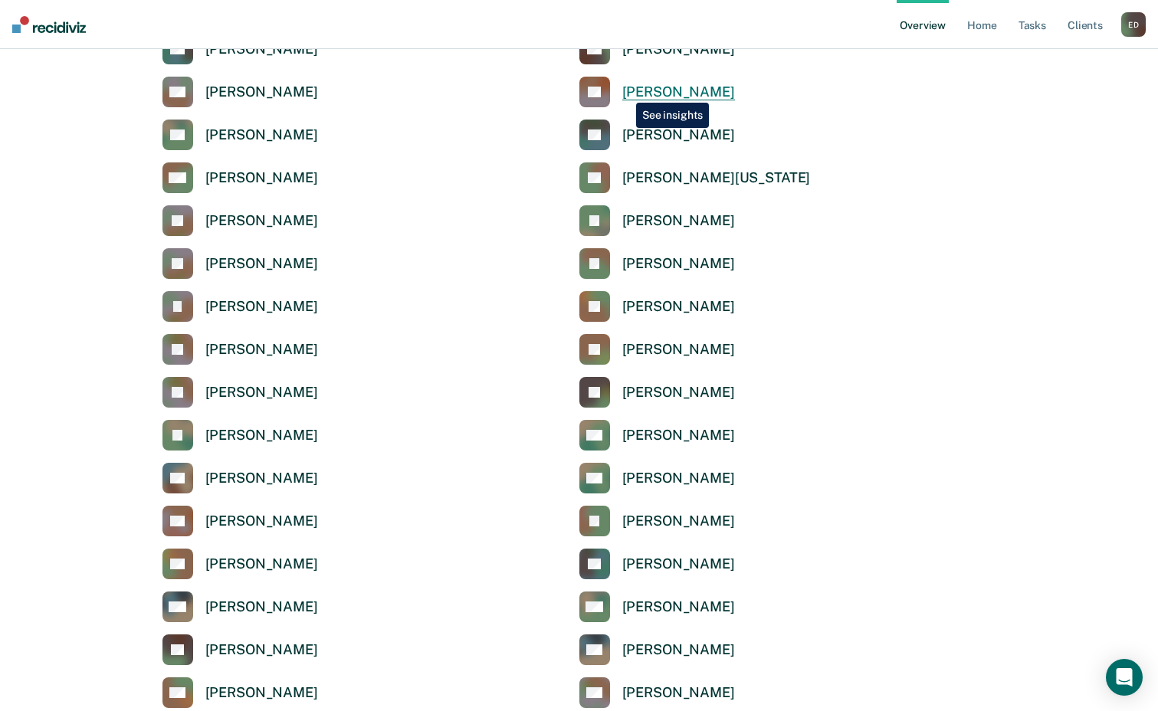 This screenshot has width=1158, height=711. What do you see at coordinates (1134, 25) in the screenshot?
I see `button: ED` at bounding box center [1134, 25].